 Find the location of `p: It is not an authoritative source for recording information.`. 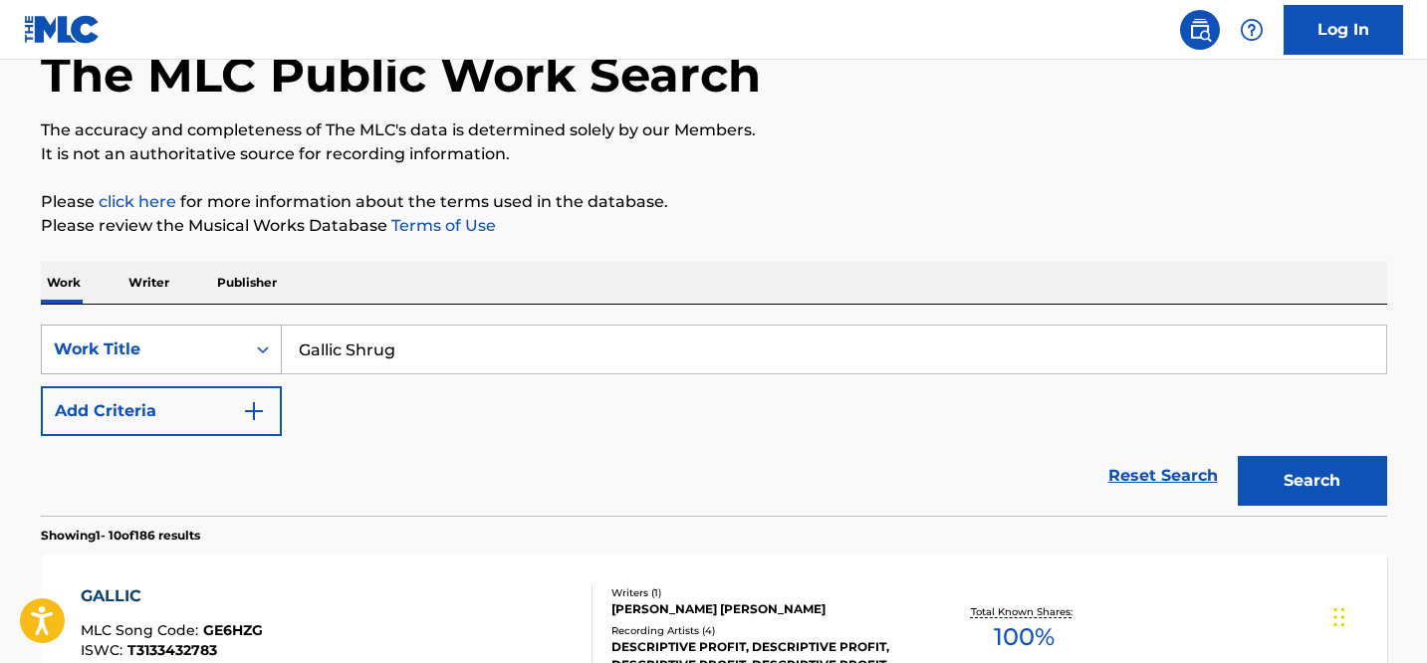

p: It is not an authoritative source for recording information. is located at coordinates (714, 154).